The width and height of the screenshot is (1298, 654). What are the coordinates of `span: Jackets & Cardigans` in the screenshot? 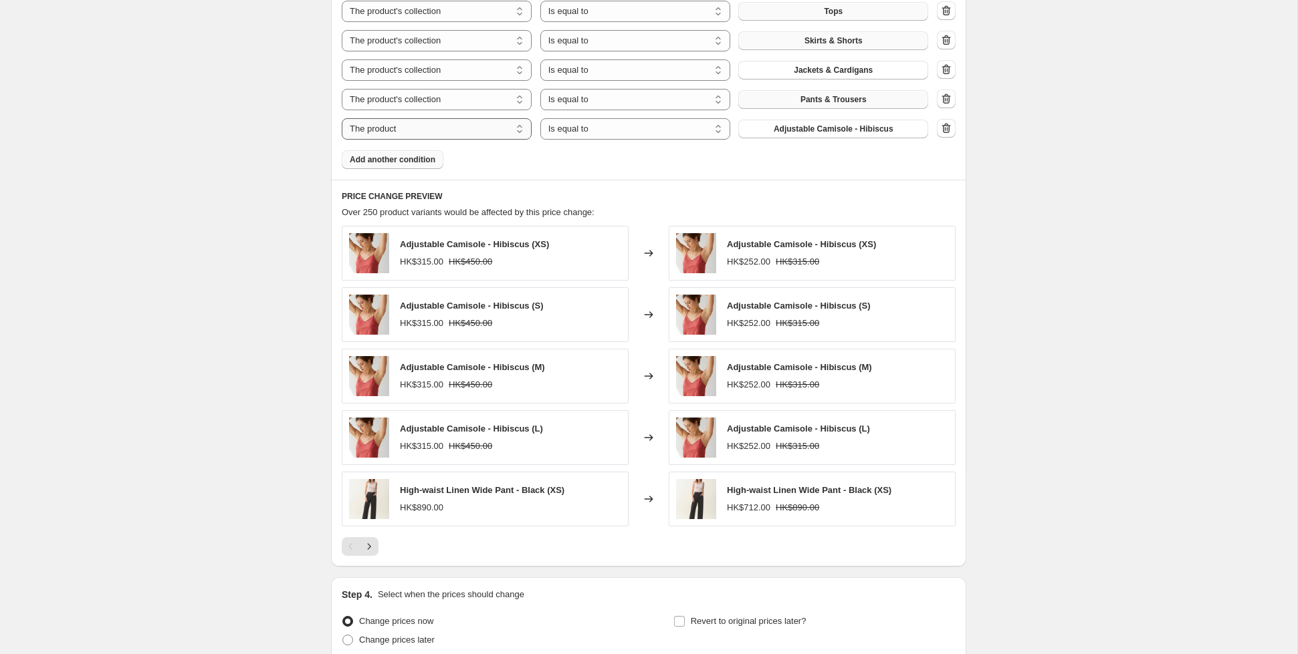 It's located at (833, 70).